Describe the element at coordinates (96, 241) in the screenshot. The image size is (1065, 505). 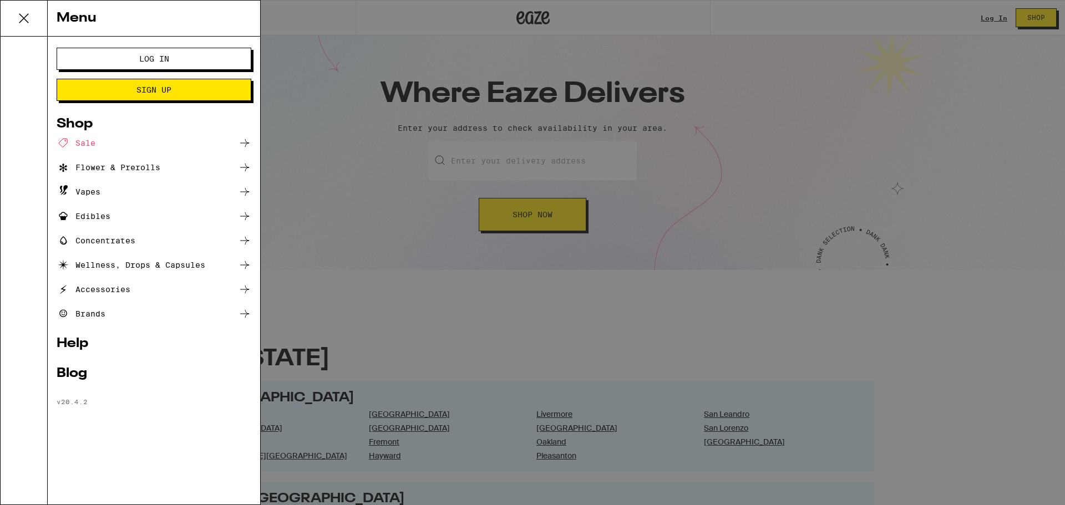
I see `div: Concentrates` at that location.